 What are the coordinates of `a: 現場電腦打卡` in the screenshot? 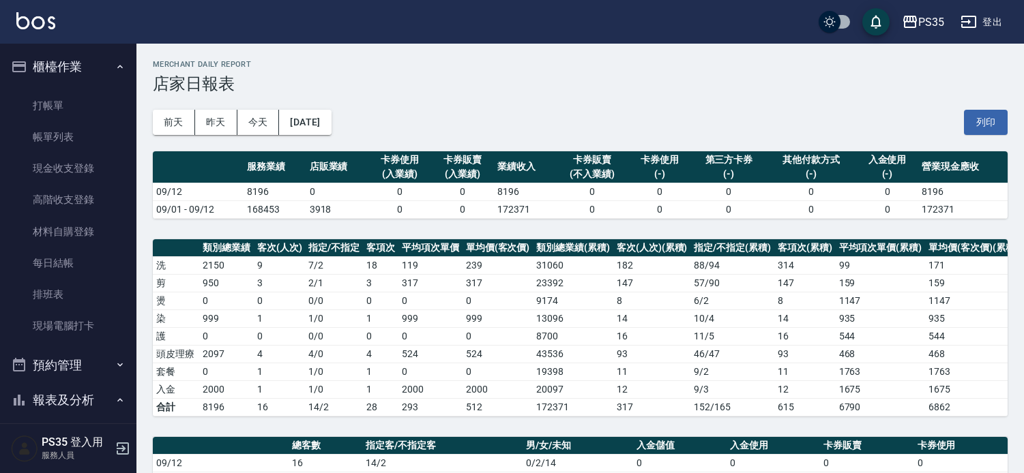 It's located at (68, 326).